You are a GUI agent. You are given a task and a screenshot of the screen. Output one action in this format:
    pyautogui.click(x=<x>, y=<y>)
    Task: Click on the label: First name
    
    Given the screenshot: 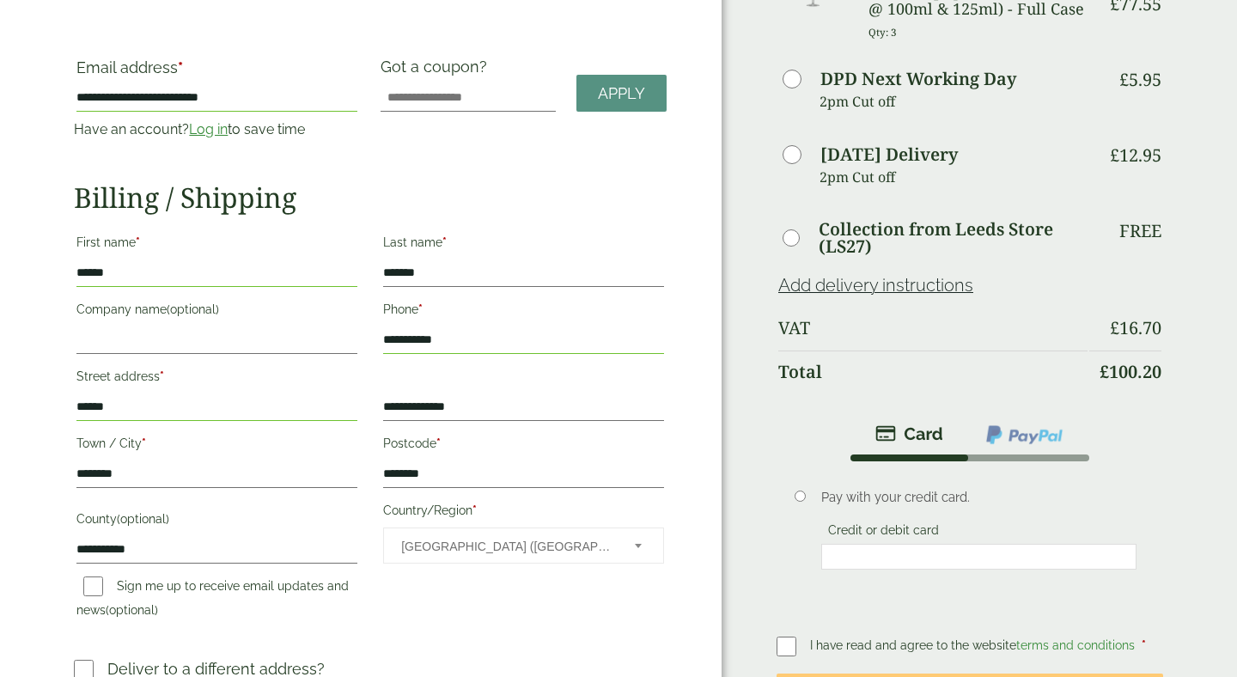 What is the action you would take?
    pyautogui.click(x=216, y=245)
    